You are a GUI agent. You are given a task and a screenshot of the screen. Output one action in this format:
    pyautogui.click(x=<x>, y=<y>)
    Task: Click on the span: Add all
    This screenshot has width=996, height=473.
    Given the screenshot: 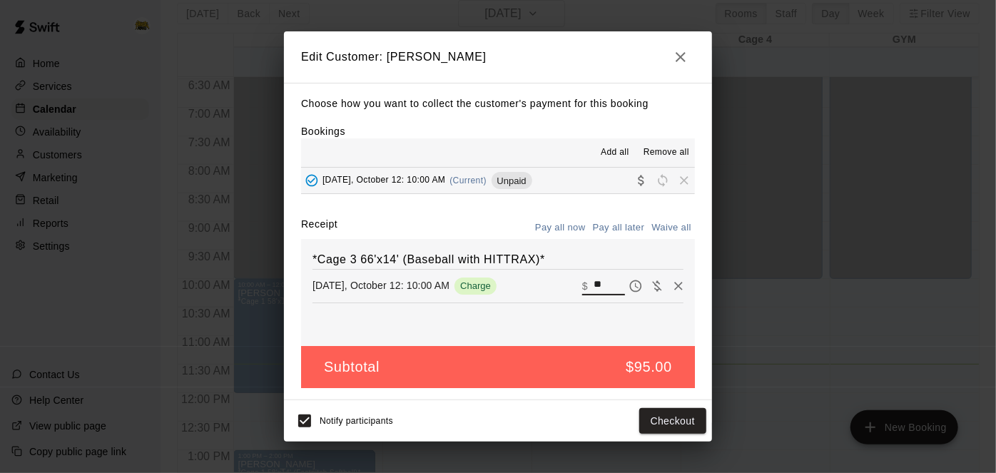 What is the action you would take?
    pyautogui.click(x=615, y=153)
    